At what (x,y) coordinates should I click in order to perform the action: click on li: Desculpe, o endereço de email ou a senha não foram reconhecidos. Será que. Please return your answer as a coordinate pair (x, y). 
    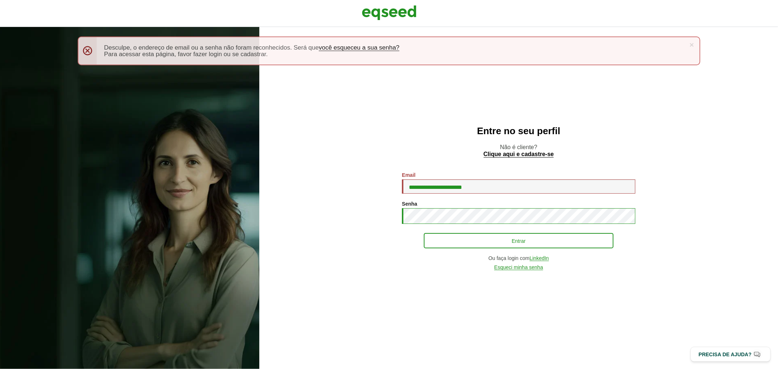
    Looking at the image, I should click on (394, 48).